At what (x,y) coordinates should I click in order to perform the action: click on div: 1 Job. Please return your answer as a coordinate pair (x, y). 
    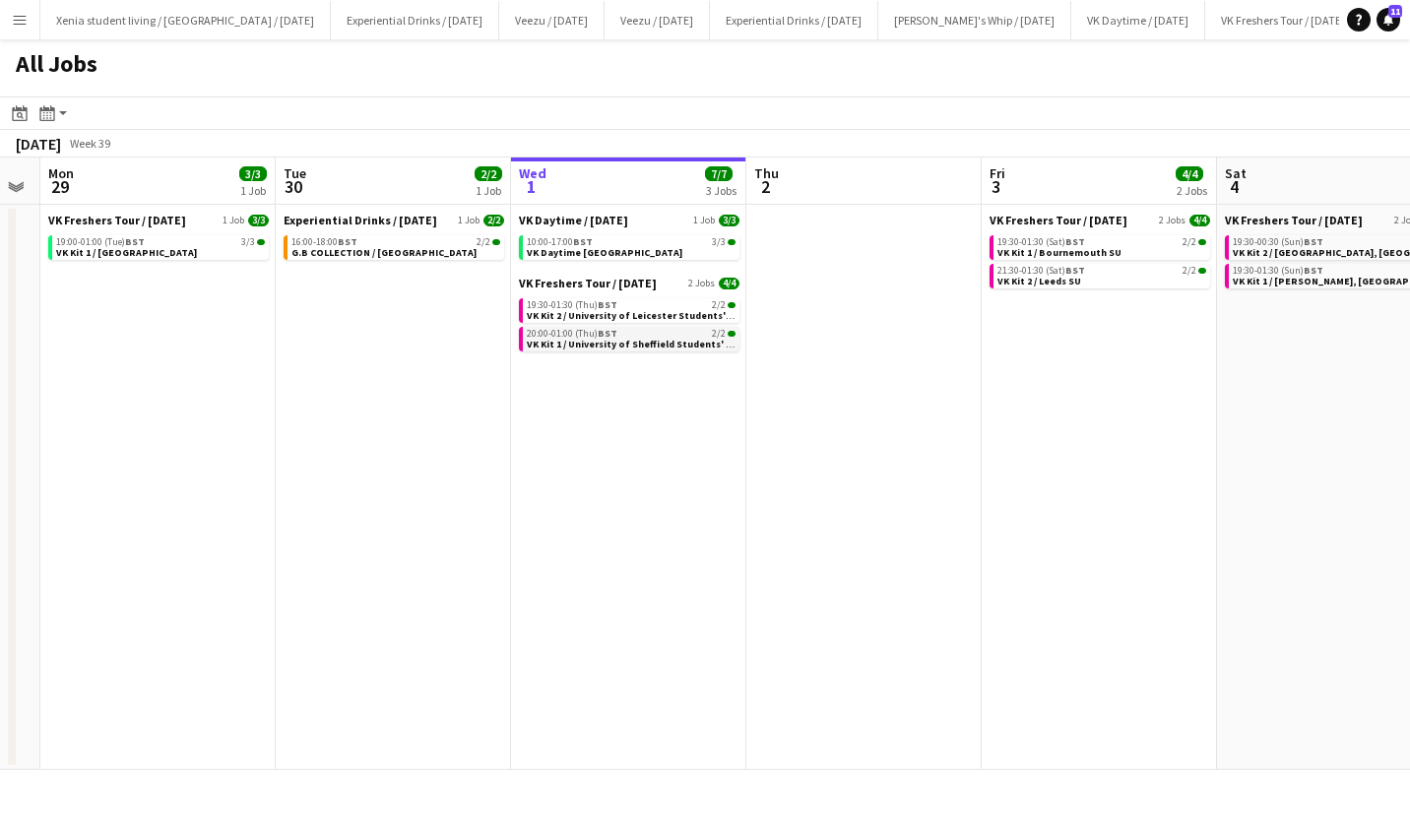
    Looking at the image, I should click on (253, 190).